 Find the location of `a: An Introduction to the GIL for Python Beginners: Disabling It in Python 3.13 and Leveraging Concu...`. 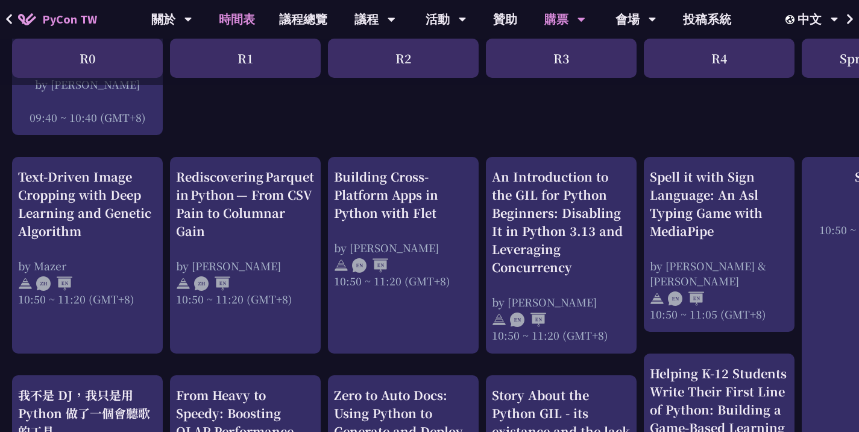

a: An Introduction to the GIL for Python Beginners: Disabling It in Python 3.13 and Leveraging Concu... is located at coordinates (561, 255).